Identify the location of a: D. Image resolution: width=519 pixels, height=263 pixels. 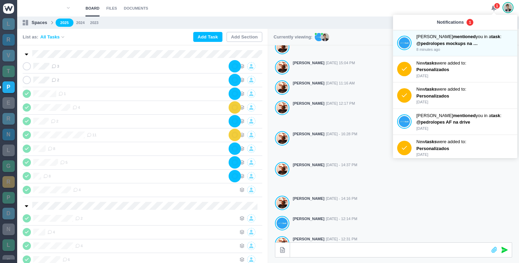
(9, 213).